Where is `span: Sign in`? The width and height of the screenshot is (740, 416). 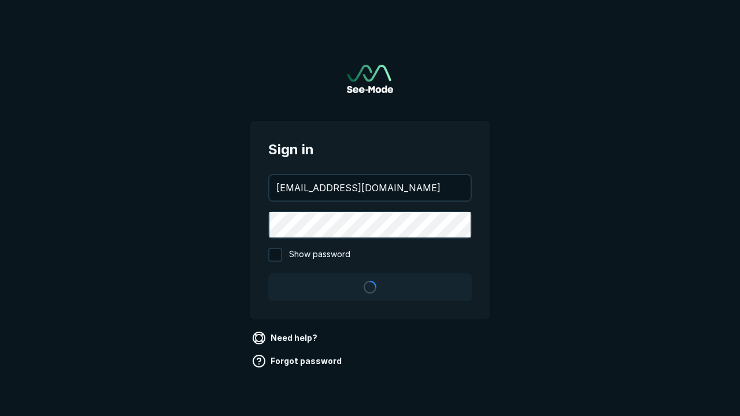
span: Sign in is located at coordinates (370, 150).